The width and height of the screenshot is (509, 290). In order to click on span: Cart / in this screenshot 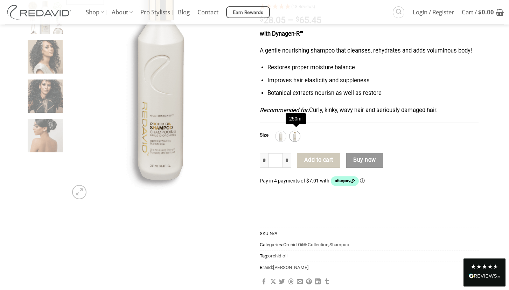, I will do `click(478, 12)`.